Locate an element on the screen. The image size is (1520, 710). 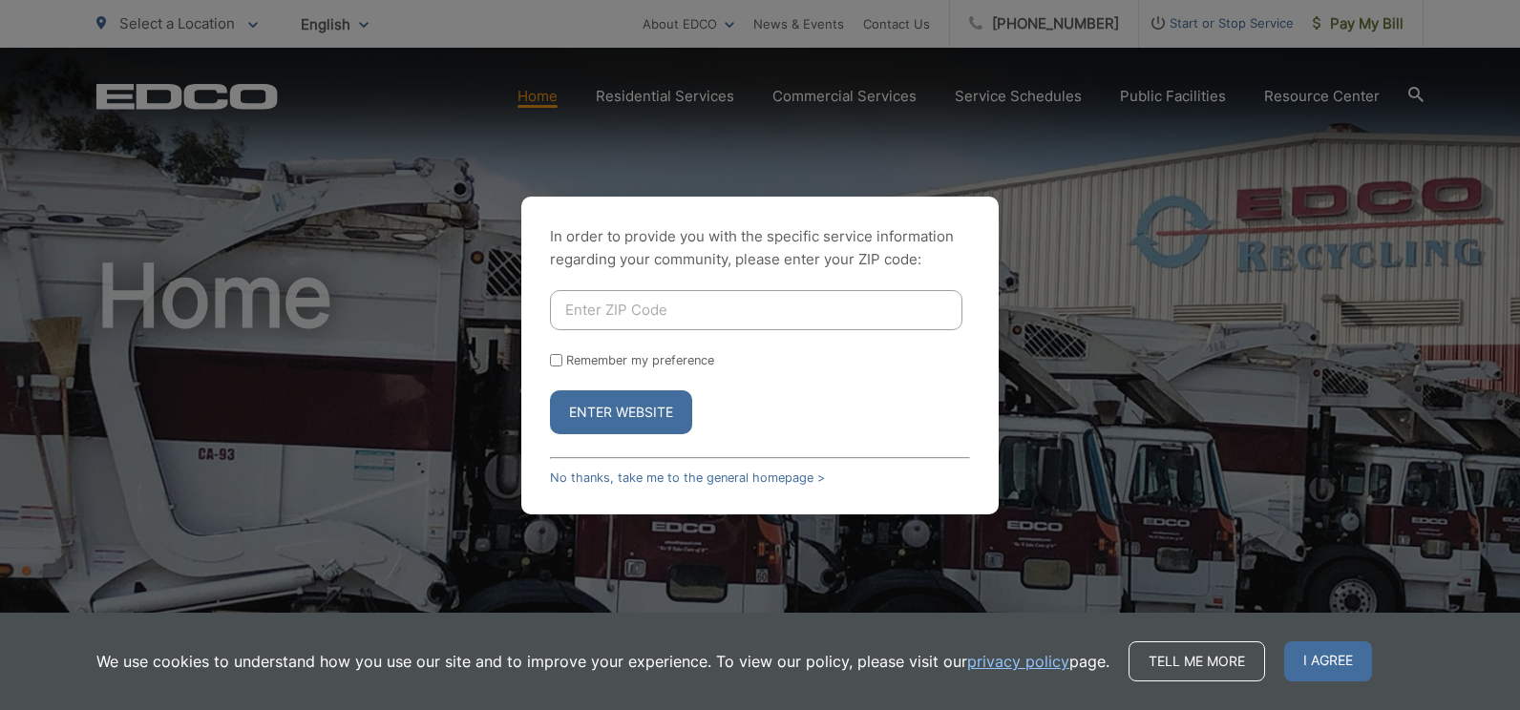
label: Remember my preference is located at coordinates (640, 360).